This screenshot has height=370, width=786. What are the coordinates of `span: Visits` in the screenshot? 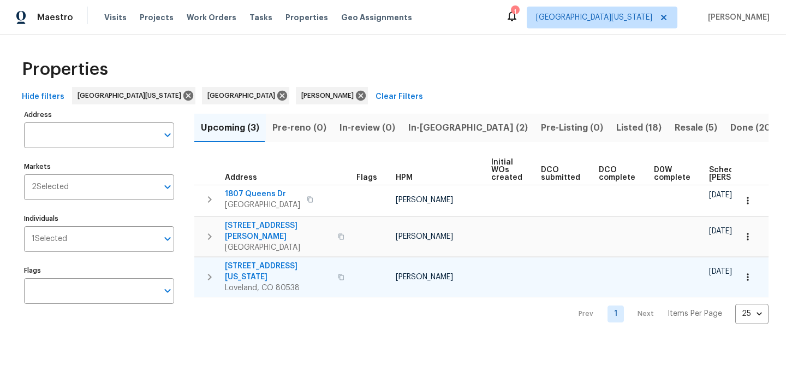 It's located at (115, 17).